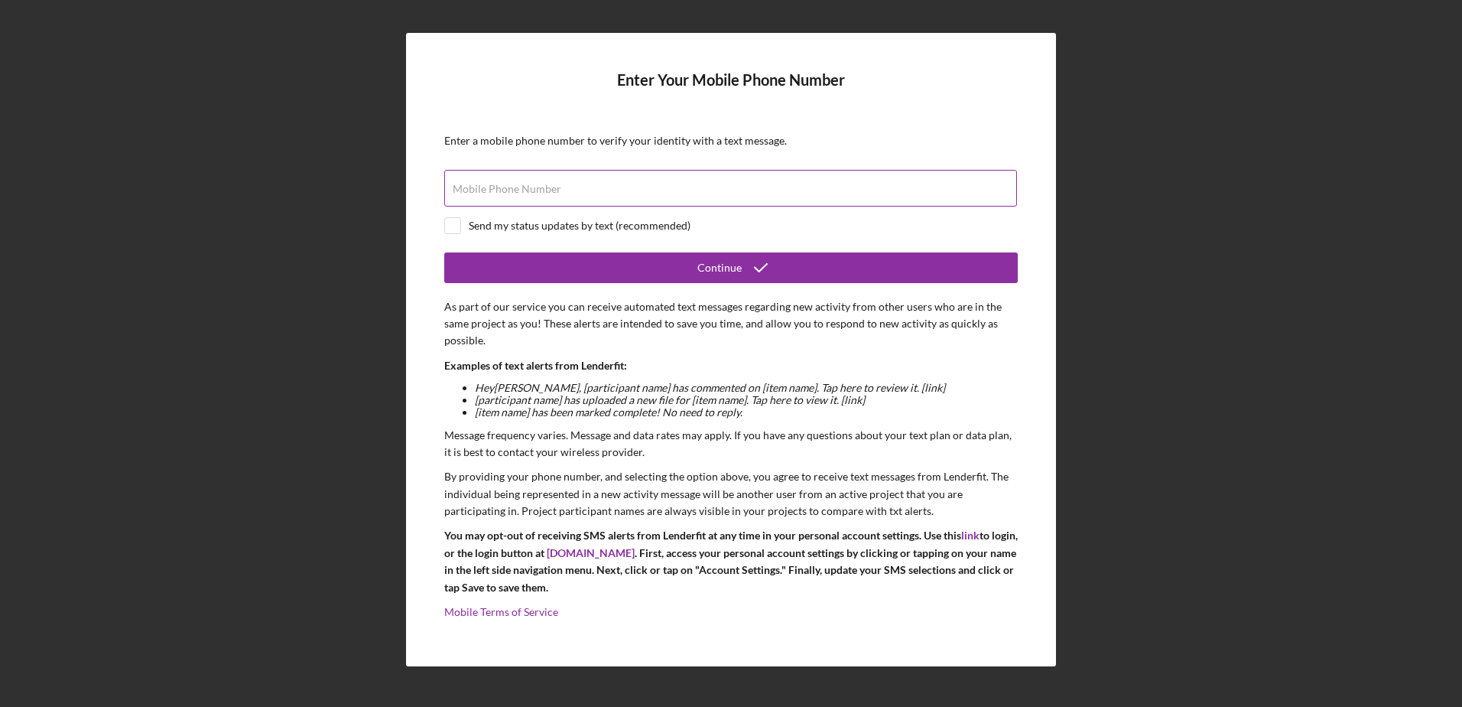 This screenshot has height=707, width=1462. Describe the element at coordinates (731, 141) in the screenshot. I see `div: Enter a mobile phone number to verify your identity with a text message.` at that location.